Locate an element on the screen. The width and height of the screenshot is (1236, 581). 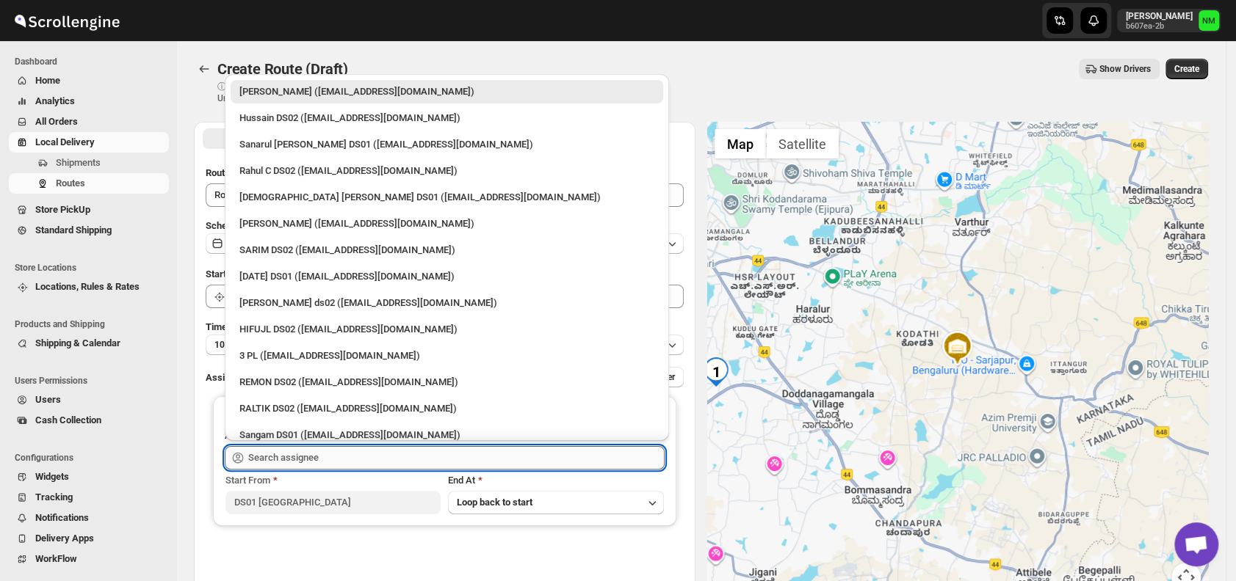
p: b607ea-2b is located at coordinates (1158, 26).